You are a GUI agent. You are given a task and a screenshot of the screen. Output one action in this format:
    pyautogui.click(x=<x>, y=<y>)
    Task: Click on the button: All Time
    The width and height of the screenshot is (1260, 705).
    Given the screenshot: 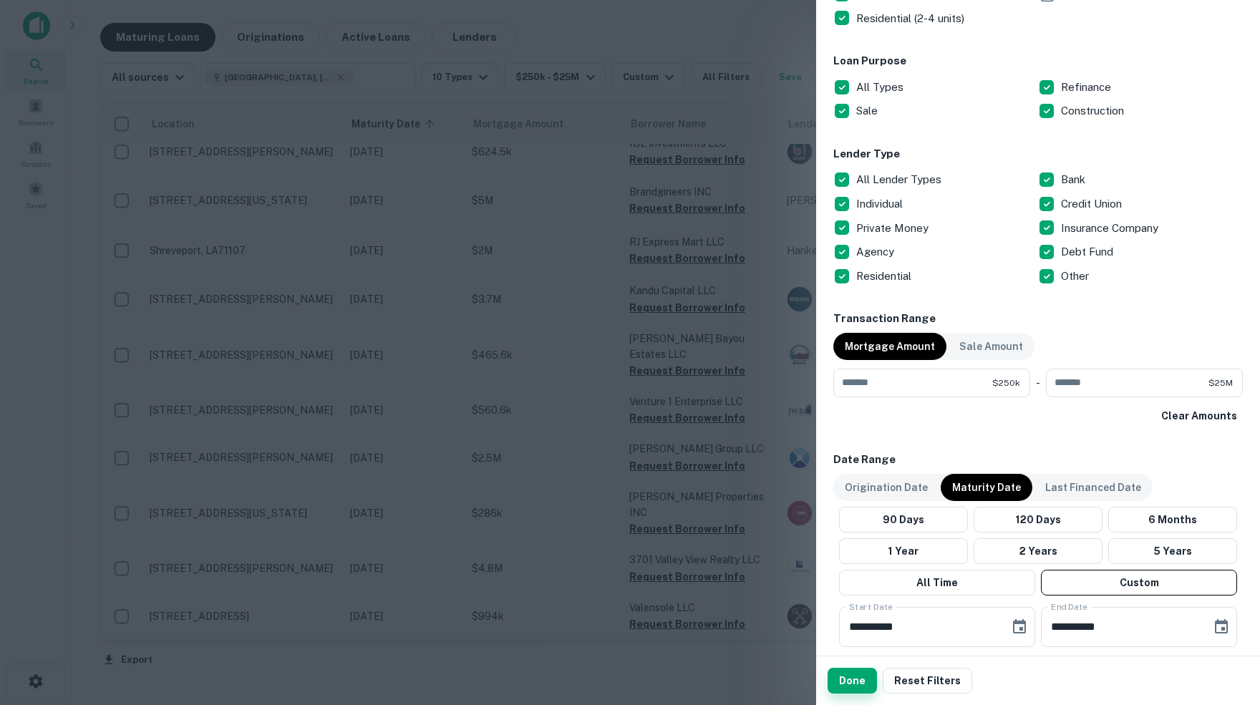 What is the action you would take?
    pyautogui.click(x=937, y=583)
    